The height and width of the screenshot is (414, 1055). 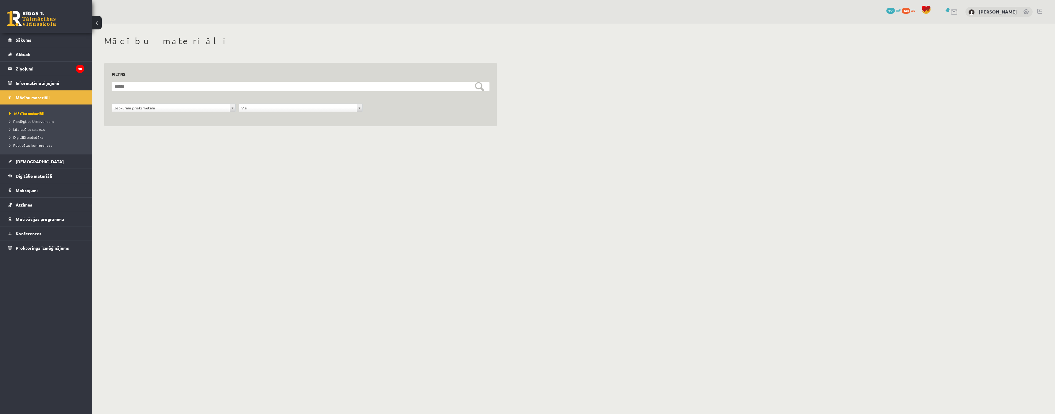 I want to click on a: Sākums, so click(x=46, y=40).